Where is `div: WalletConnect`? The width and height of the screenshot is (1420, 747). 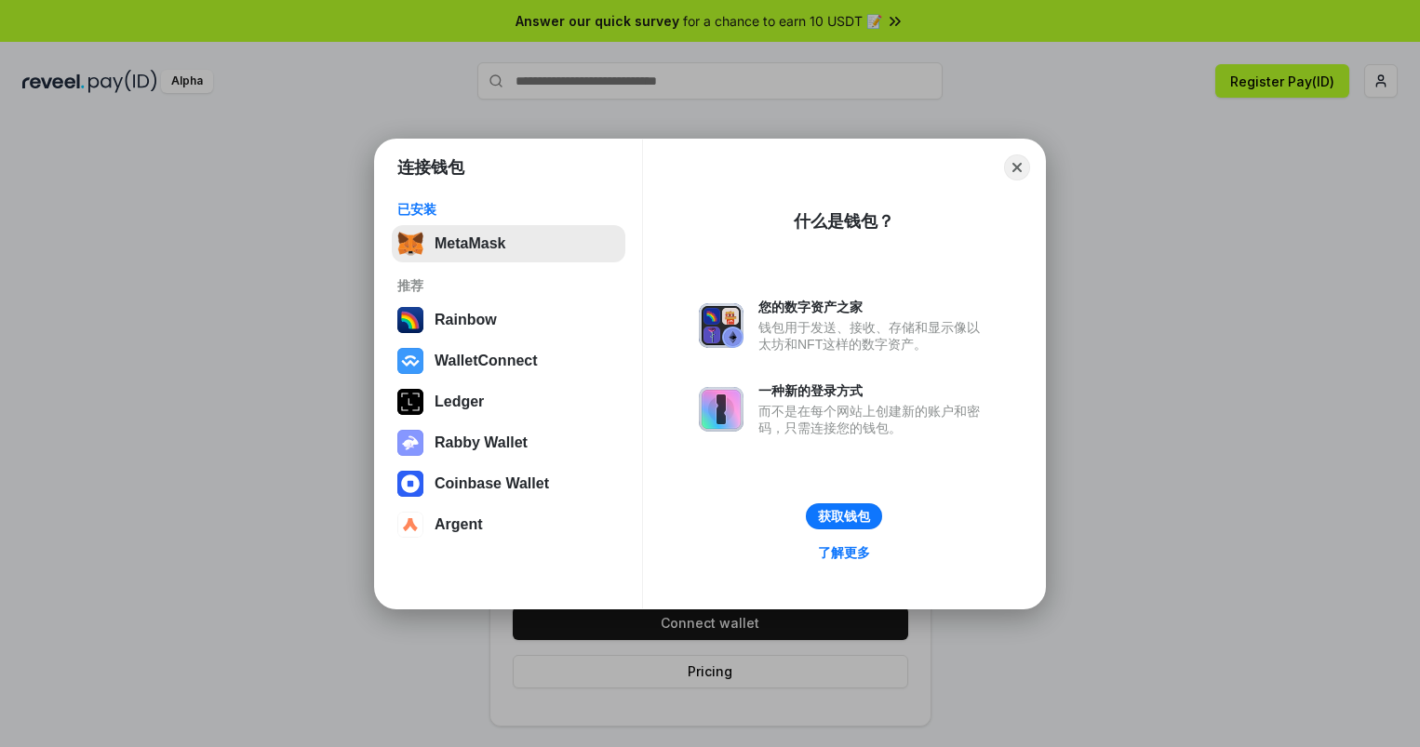 div: WalletConnect is located at coordinates (486, 361).